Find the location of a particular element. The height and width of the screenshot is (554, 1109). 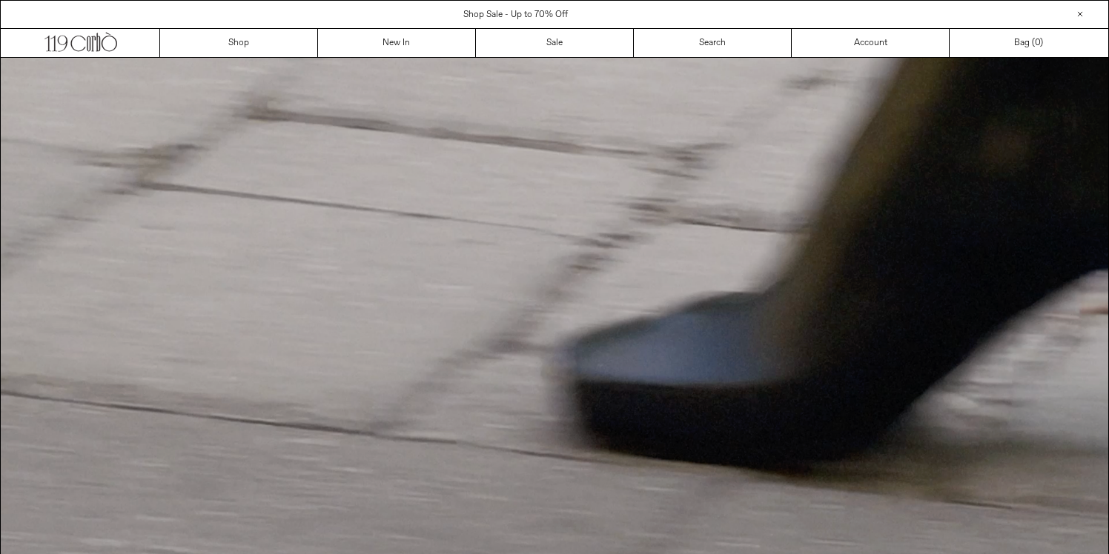

a: New In is located at coordinates (397, 43).